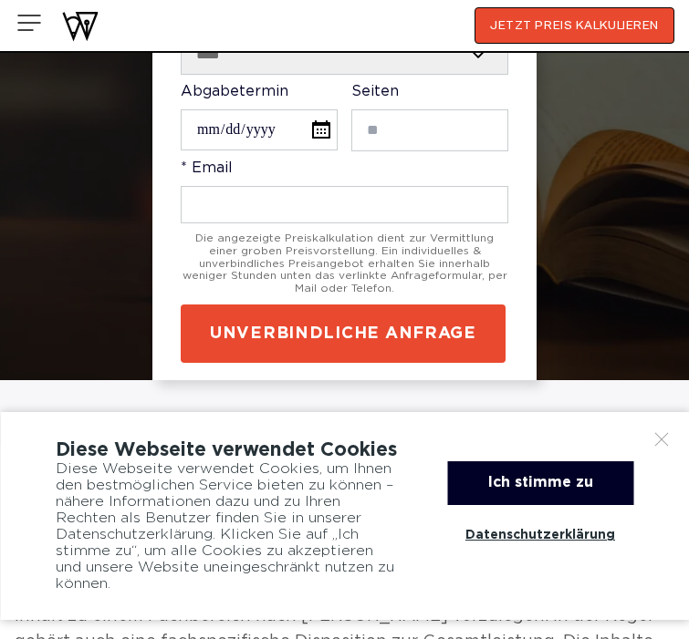 This screenshot has width=689, height=639. I want to click on button: JETZT PREIS KALKULIEREN, so click(574, 26).